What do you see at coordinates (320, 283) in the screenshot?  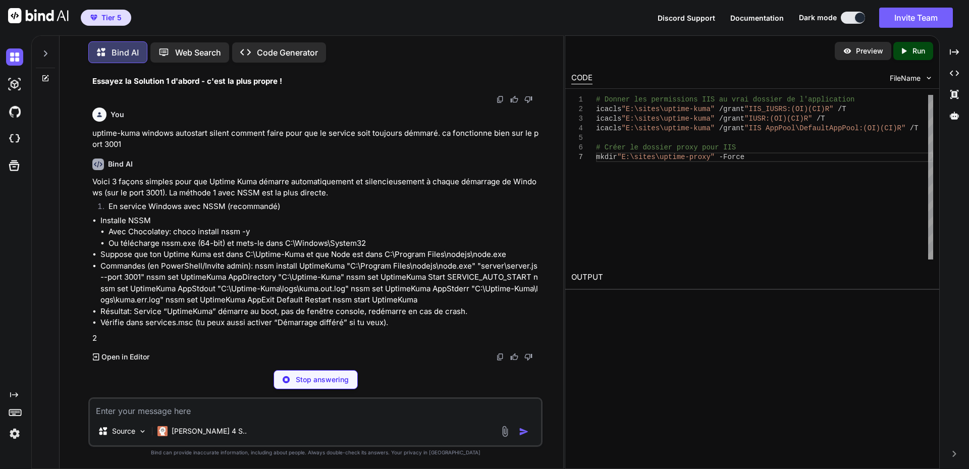 I see `li: Commandes (en PowerShell/Invite admin): nssm install UptimeKuma "C:\Program Files\nodejs\node.exe...` at bounding box center [320, 283].